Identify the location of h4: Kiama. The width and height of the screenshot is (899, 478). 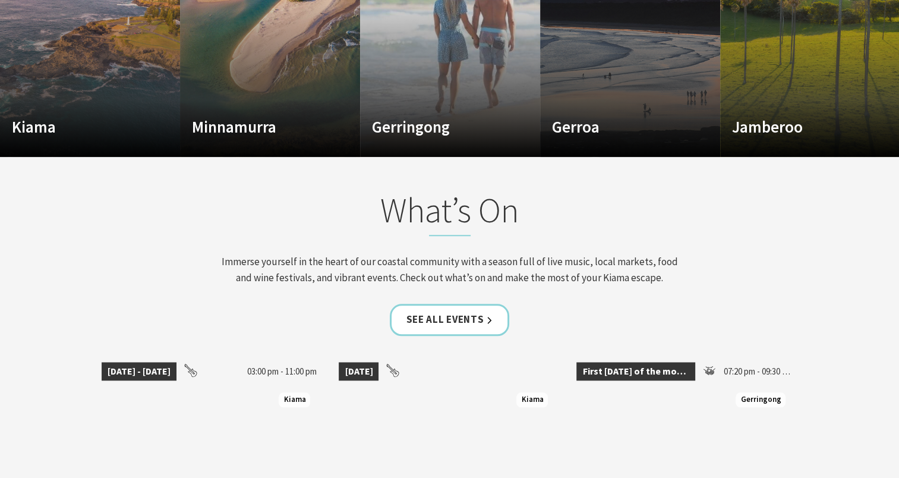
(77, 127).